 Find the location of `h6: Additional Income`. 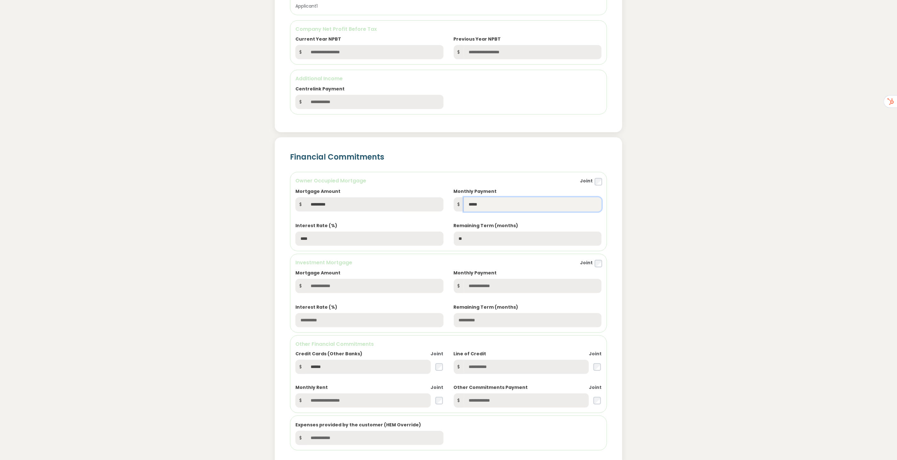

h6: Additional Income is located at coordinates (448, 79).